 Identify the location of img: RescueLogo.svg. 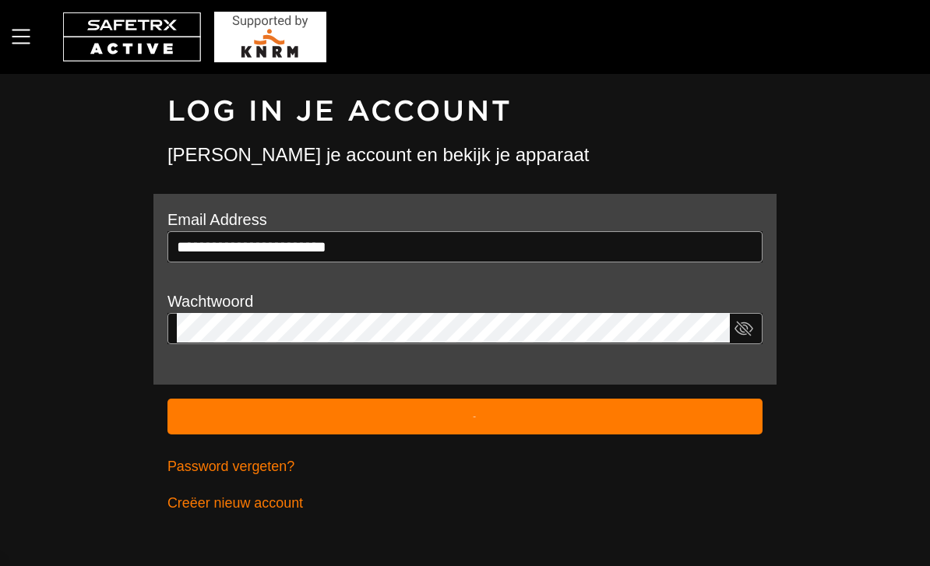
(270, 37).